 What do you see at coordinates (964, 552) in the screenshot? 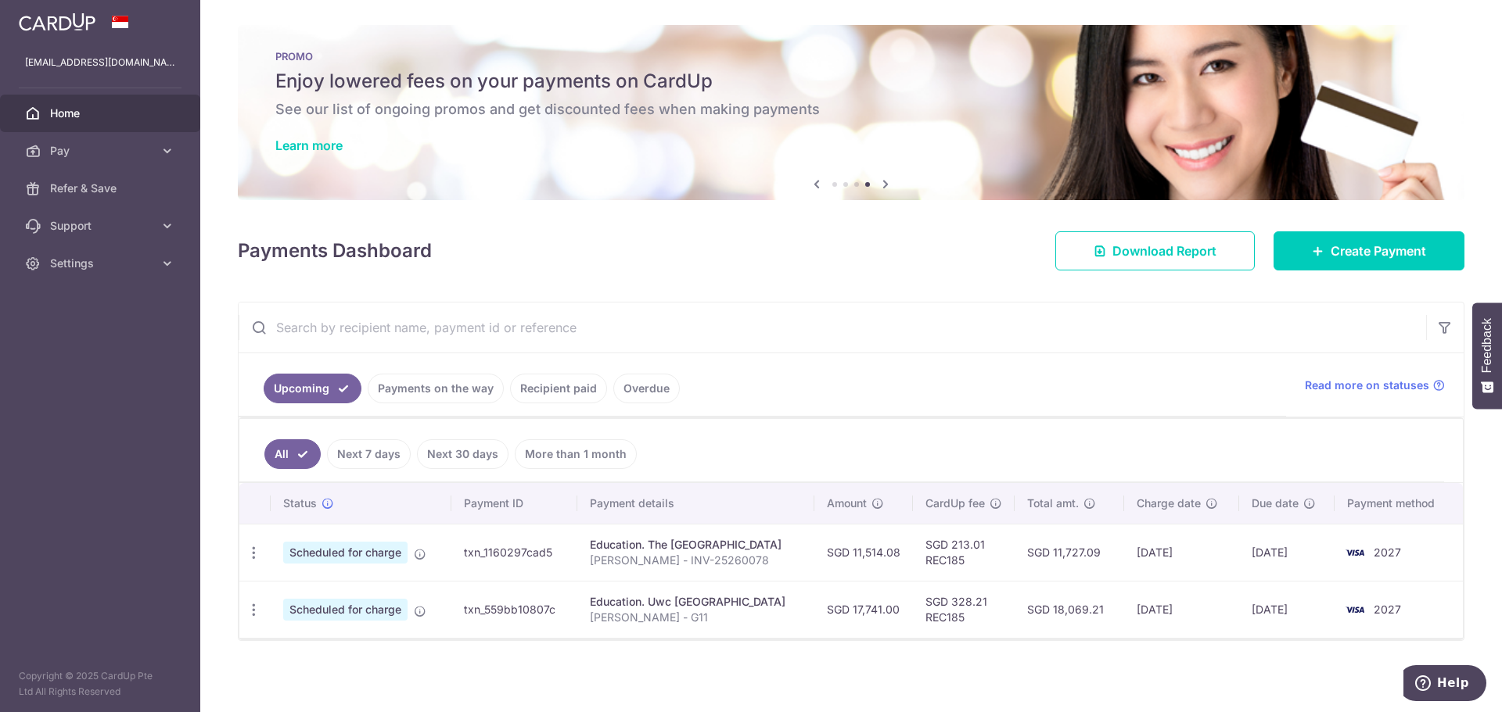
I see `td: SGD 213.01 REC185` at bounding box center [964, 552].